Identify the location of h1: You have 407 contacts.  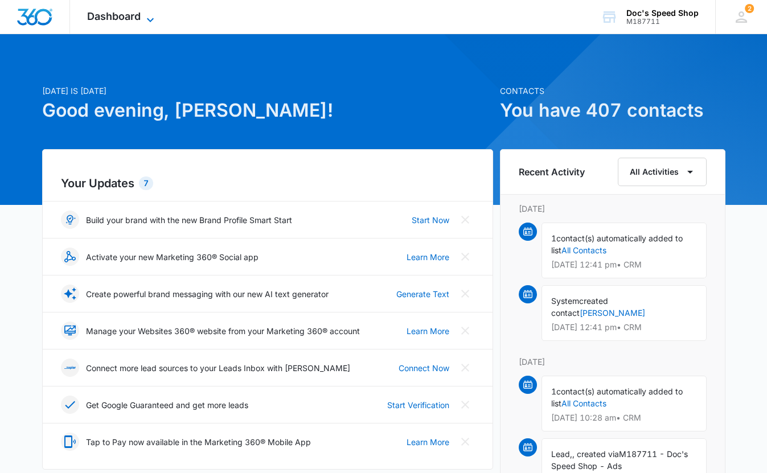
(613, 111).